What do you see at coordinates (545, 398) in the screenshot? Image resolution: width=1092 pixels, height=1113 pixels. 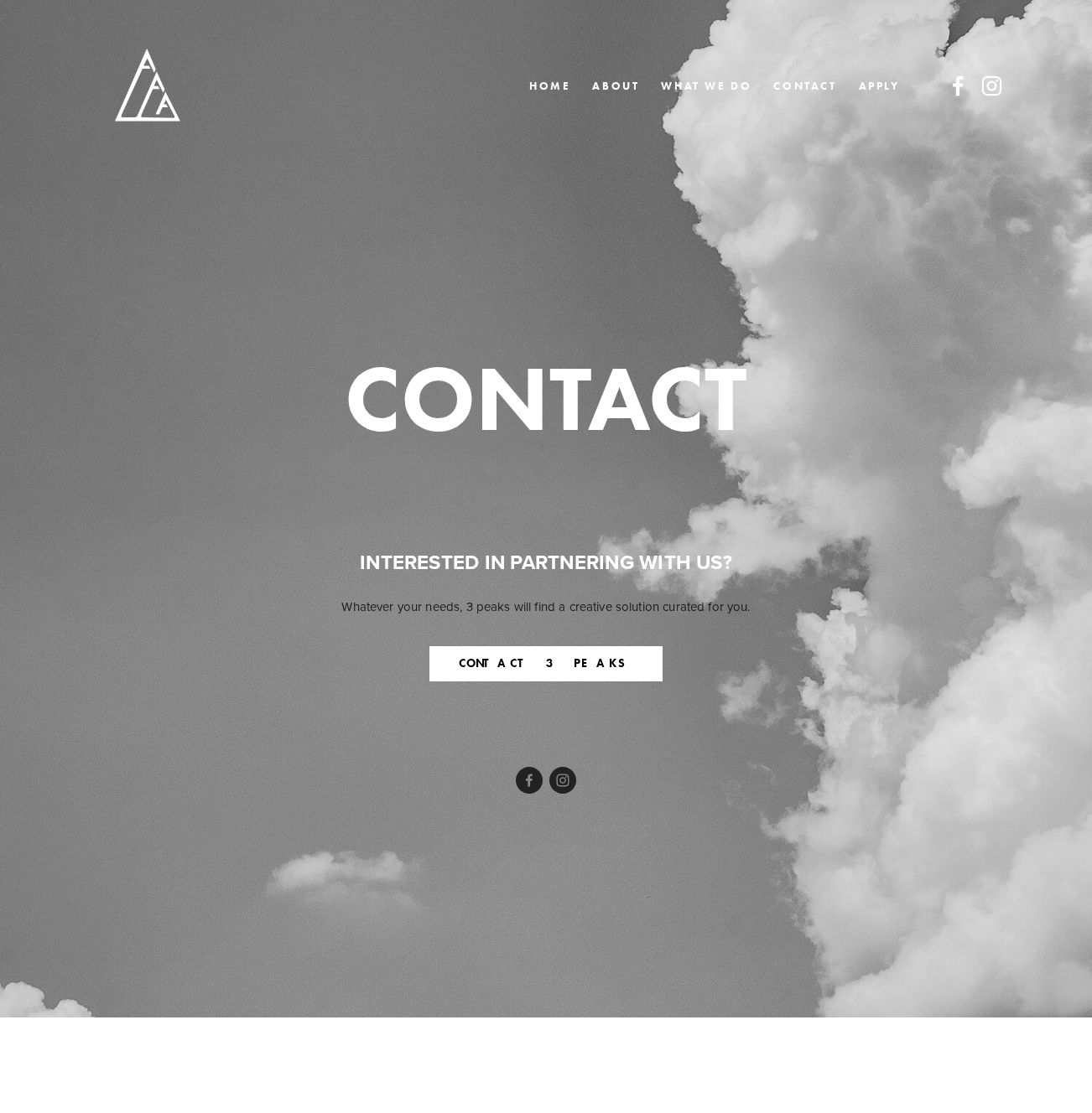 I see `h1: CONTACT` at bounding box center [545, 398].